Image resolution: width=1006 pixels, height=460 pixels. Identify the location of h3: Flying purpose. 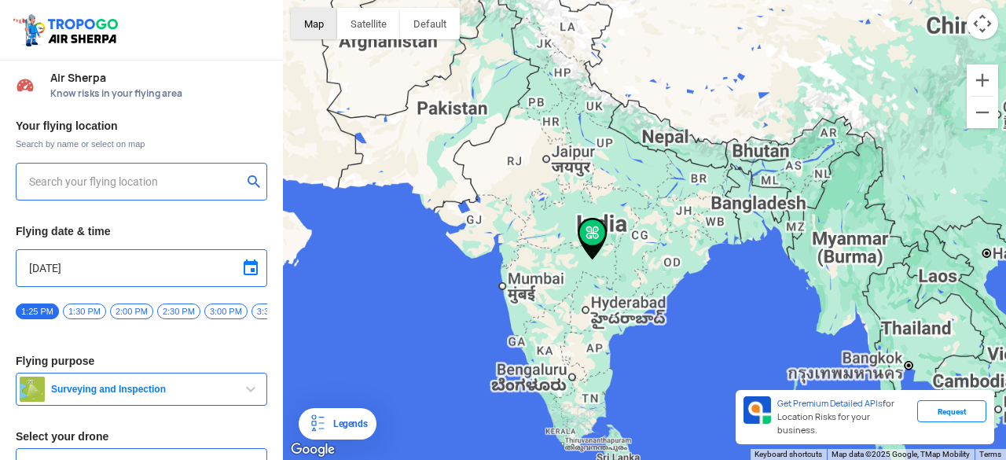
(142, 361).